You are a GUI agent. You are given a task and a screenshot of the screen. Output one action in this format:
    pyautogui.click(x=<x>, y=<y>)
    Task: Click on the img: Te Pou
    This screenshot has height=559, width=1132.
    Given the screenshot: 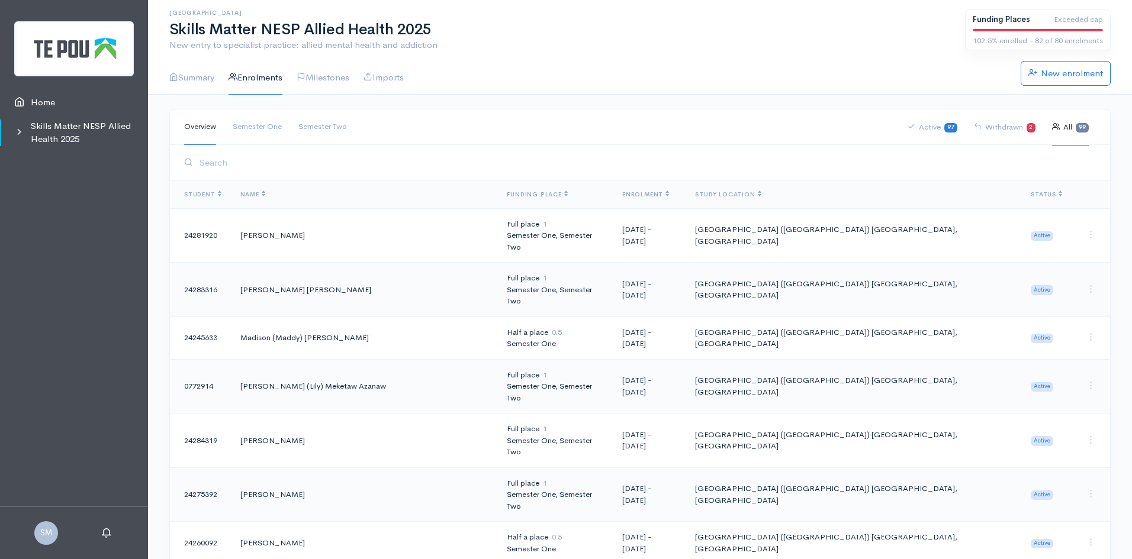 What is the action you would take?
    pyautogui.click(x=74, y=49)
    